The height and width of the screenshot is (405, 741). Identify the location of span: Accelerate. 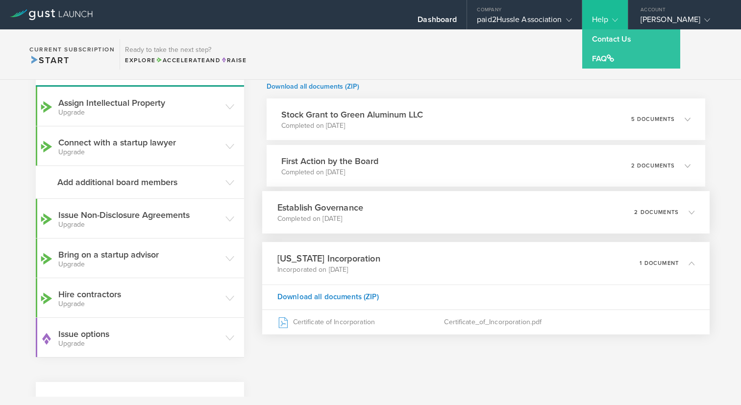
(181, 60).